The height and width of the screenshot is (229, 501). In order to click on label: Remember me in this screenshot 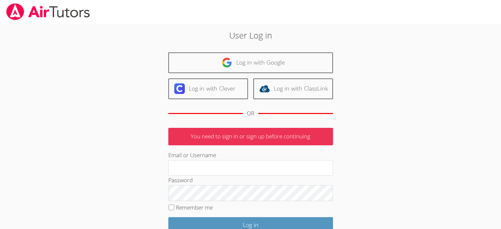, I will do `click(194, 207)`.